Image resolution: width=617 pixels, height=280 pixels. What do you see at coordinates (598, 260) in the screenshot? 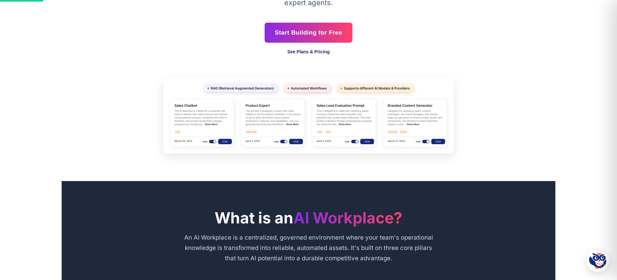
I see `img: Hootie - PromptOwl AI Assistant` at bounding box center [598, 260].